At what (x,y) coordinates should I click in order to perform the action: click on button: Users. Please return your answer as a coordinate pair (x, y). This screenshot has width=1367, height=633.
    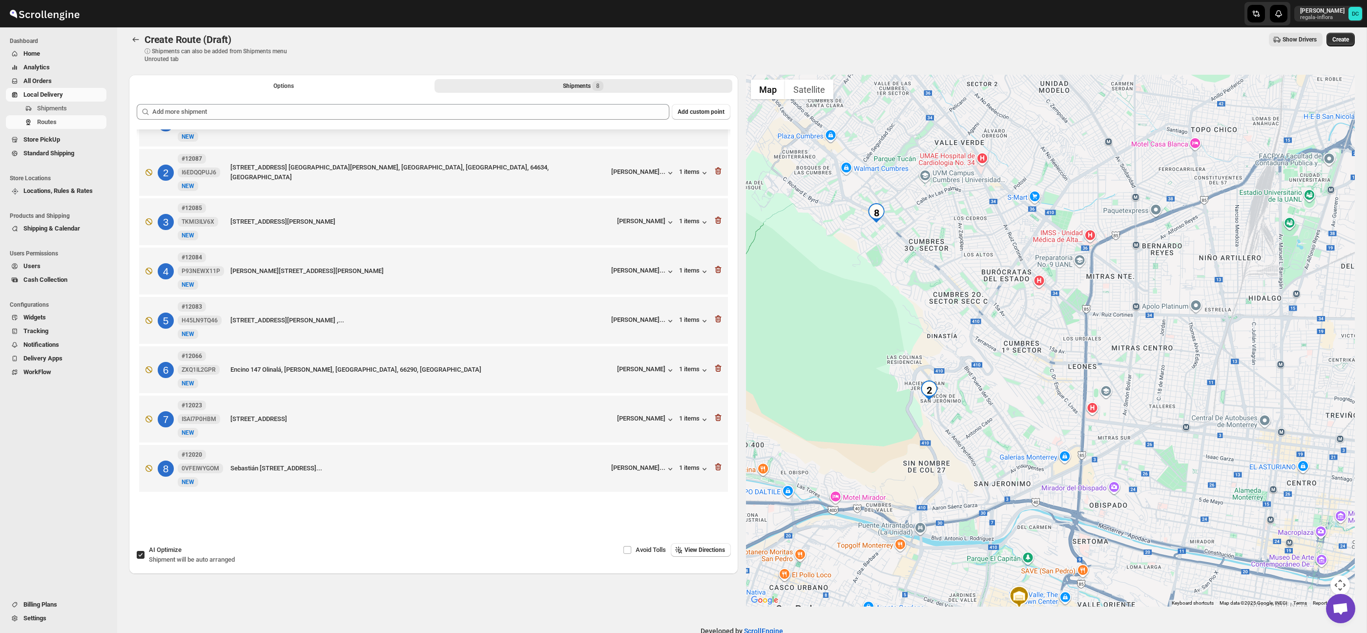
    Looking at the image, I should click on (56, 266).